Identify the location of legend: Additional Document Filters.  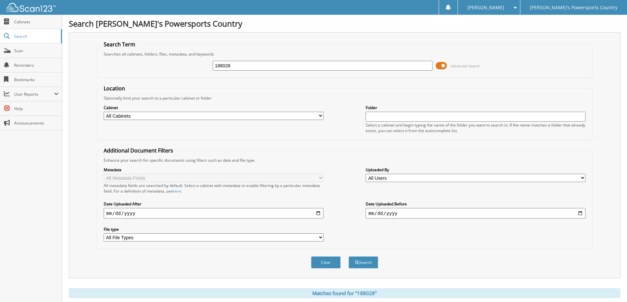
(138, 151).